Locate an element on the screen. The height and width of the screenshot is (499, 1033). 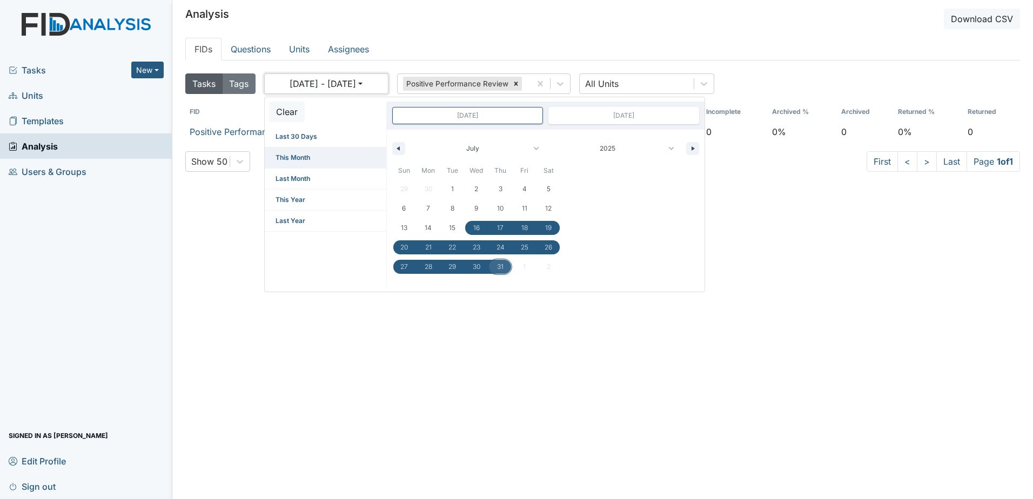
span: 28 is located at coordinates (429, 267).